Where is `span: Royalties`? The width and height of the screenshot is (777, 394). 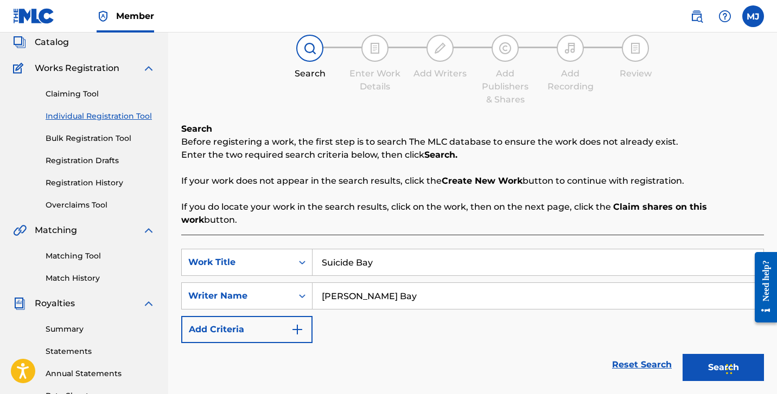
span: Royalties is located at coordinates (55, 304).